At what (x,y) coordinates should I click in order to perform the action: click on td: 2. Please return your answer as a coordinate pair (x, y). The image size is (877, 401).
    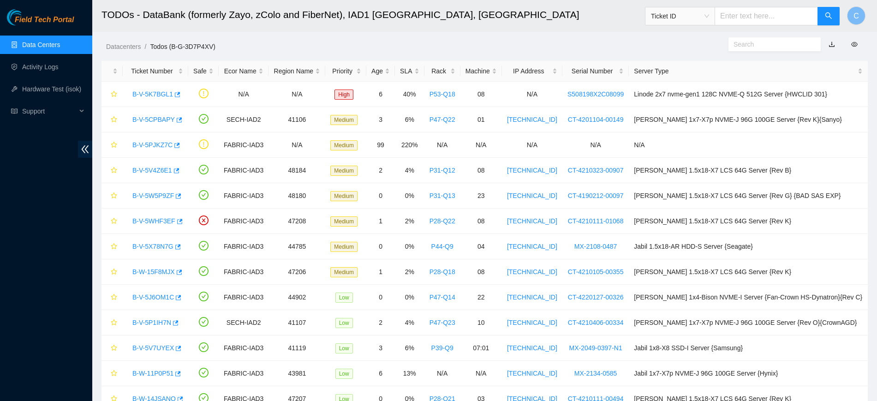
    Looking at the image, I should click on (380, 322).